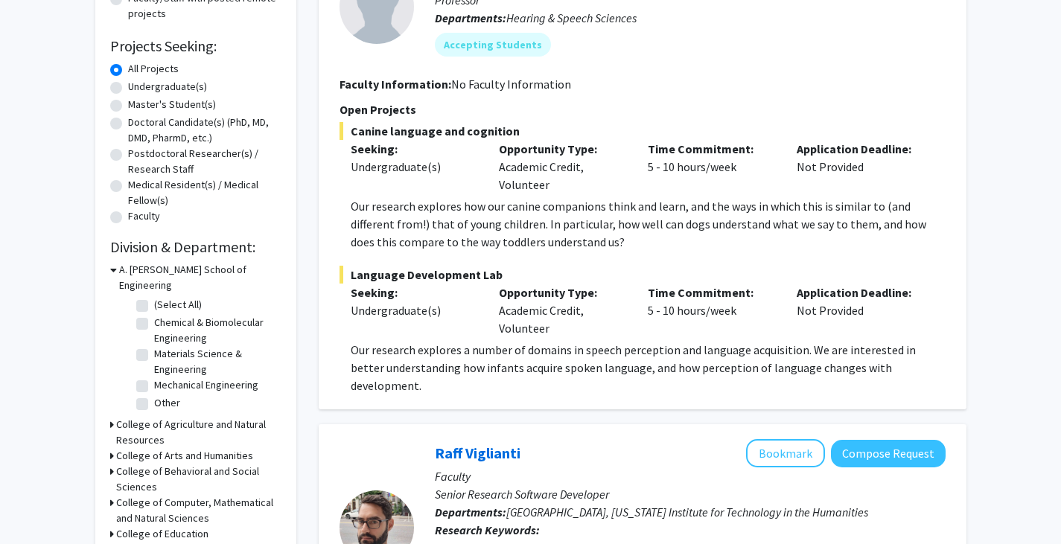  What do you see at coordinates (642, 131) in the screenshot?
I see `span: Canine language and cognition` at bounding box center [642, 131].